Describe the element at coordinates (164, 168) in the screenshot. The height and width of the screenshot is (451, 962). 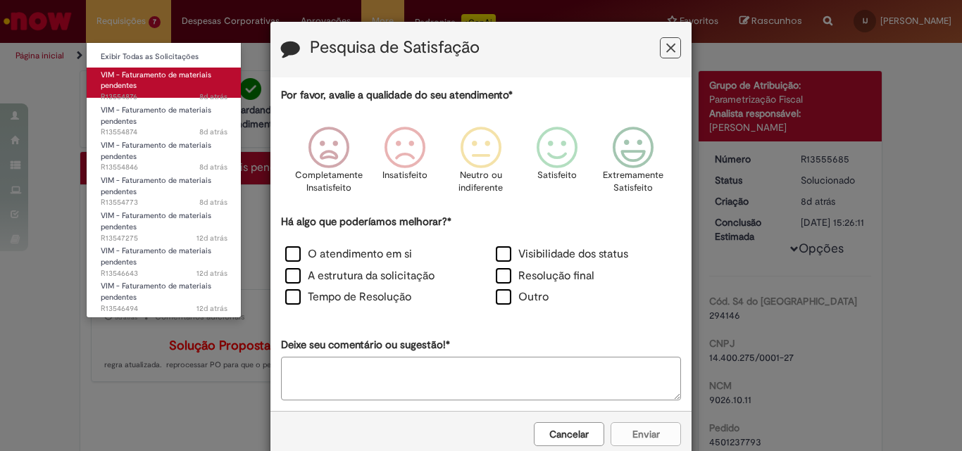
I see `span: R13554846` at that location.